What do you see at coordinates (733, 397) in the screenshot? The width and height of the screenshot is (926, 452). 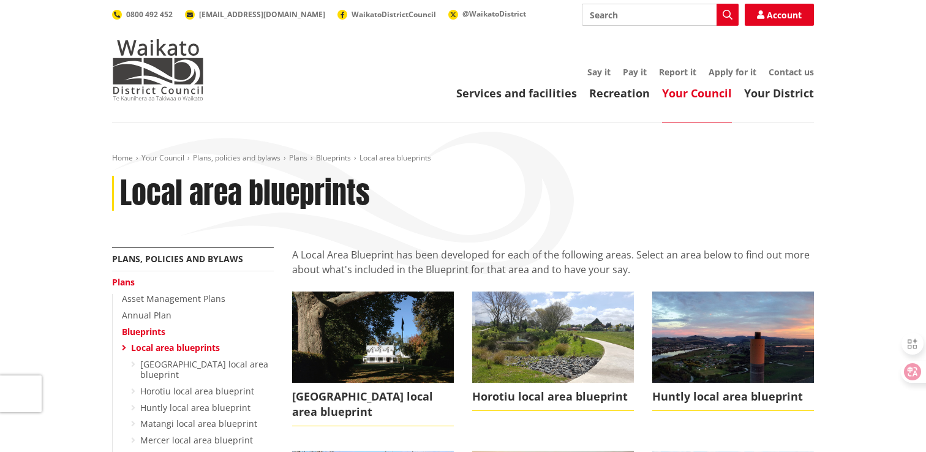 I see `span: Huntly local area blueprint` at bounding box center [733, 397].